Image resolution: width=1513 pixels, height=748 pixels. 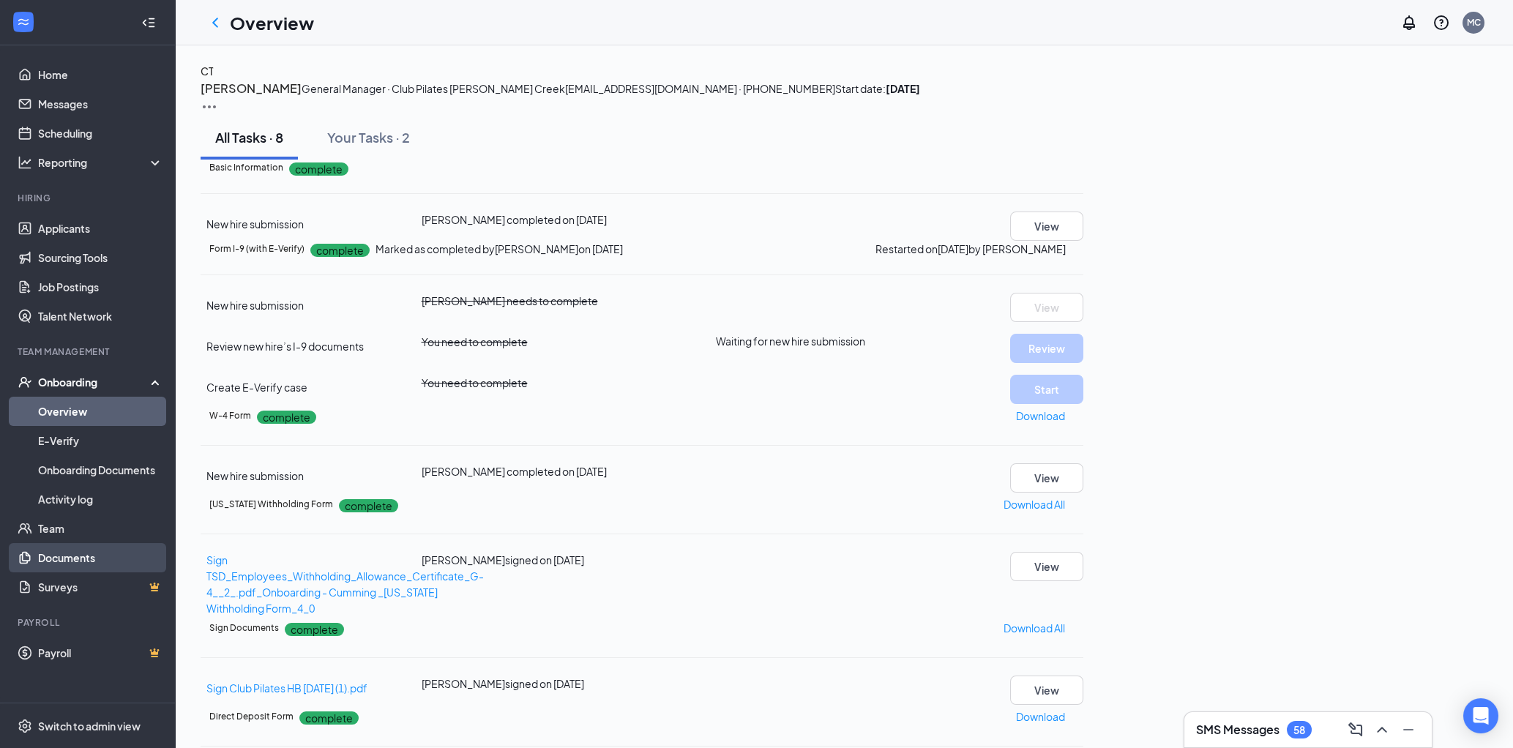 I want to click on a: Job Postings, so click(x=100, y=287).